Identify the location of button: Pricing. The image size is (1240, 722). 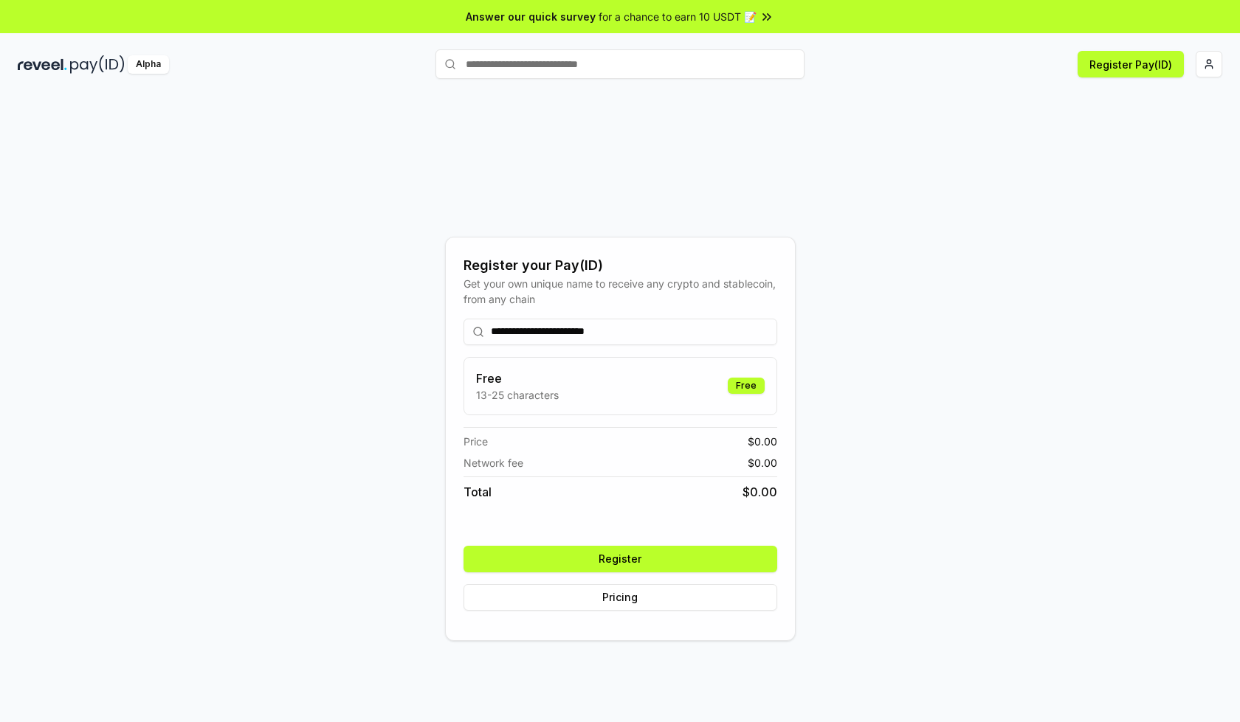
(620, 598).